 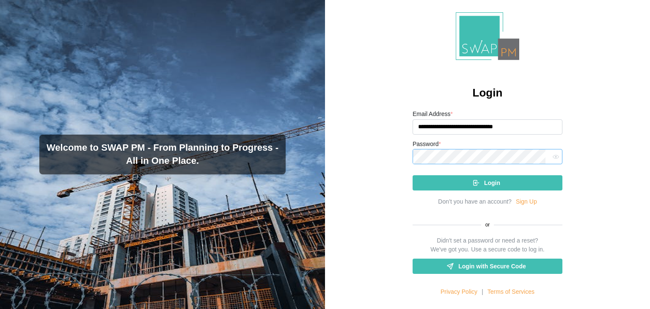 What do you see at coordinates (488, 183) in the screenshot?
I see `button: Login` at bounding box center [488, 183].